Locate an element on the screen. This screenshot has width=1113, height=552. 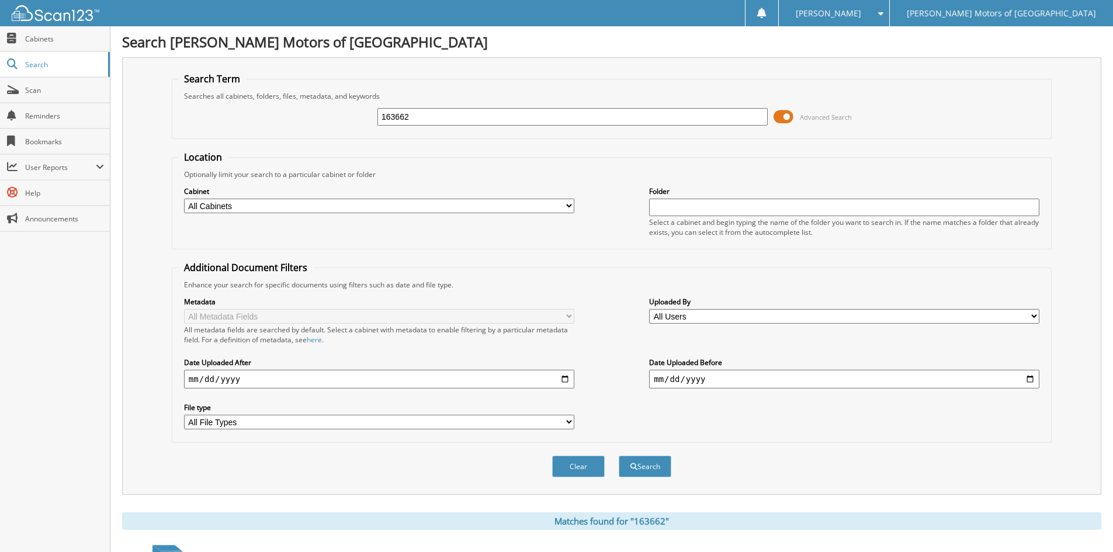
span: Bookmarks is located at coordinates (64, 141).